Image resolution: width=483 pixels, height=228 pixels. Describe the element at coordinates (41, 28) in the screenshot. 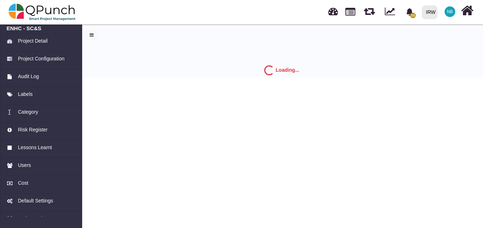

I see `h6: ENHC - SC&S` at that location.